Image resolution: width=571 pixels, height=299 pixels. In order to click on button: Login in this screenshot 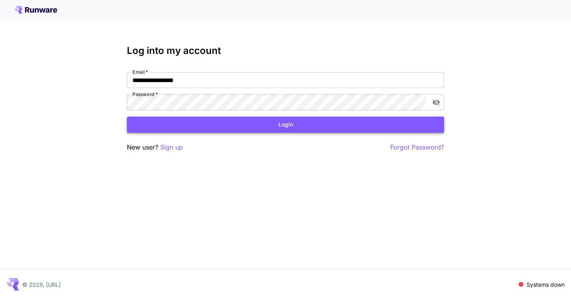, I will do `click(285, 124)`.